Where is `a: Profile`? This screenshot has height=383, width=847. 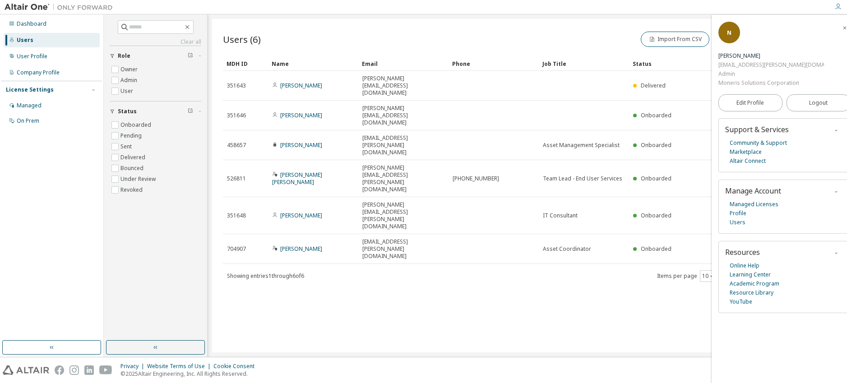
a: Profile is located at coordinates (738, 213).